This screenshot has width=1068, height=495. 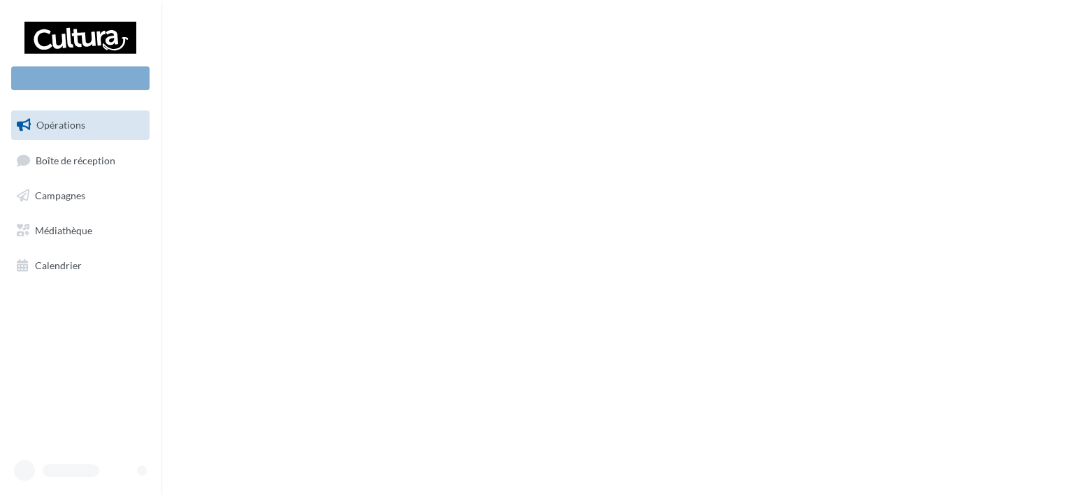 I want to click on span: Médiathèque, so click(x=64, y=230).